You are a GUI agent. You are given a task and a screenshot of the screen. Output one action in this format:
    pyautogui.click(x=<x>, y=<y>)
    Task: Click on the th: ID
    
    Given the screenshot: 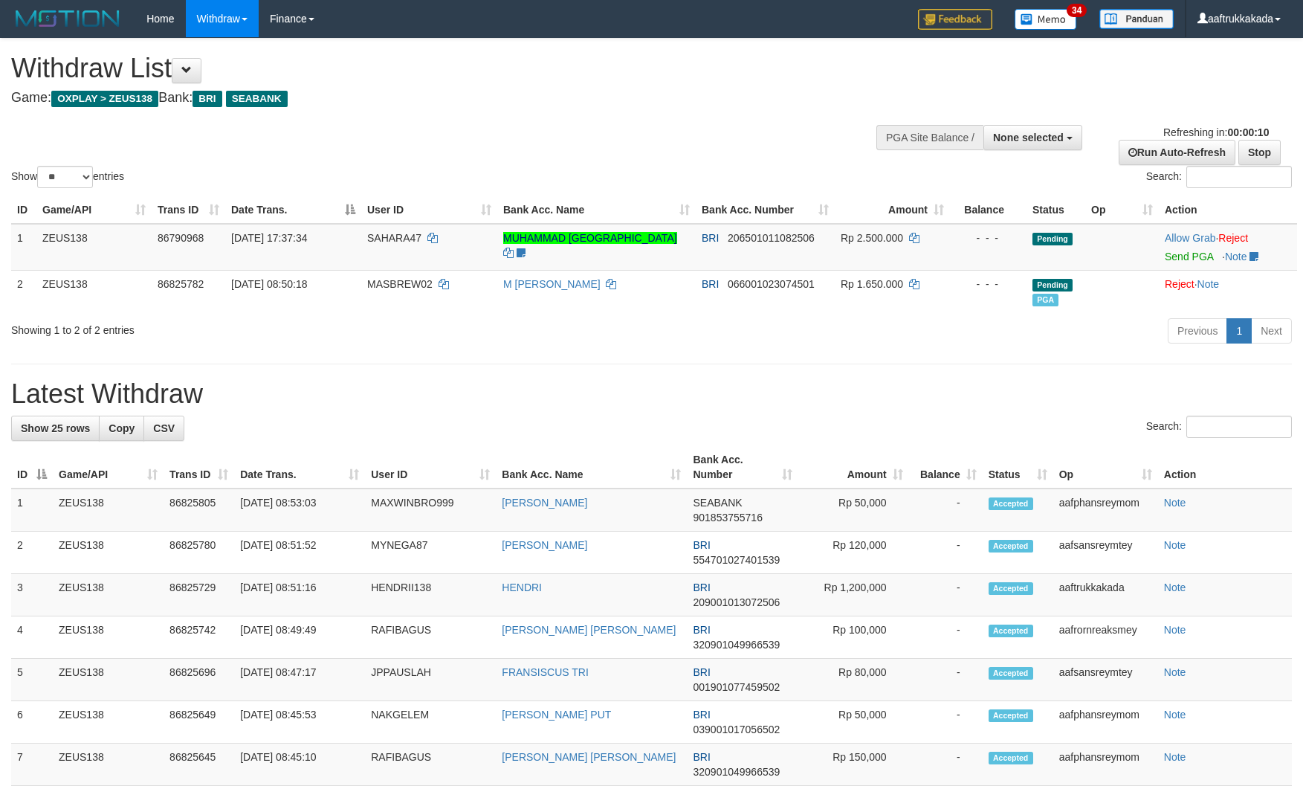 What is the action you would take?
    pyautogui.click(x=24, y=210)
    